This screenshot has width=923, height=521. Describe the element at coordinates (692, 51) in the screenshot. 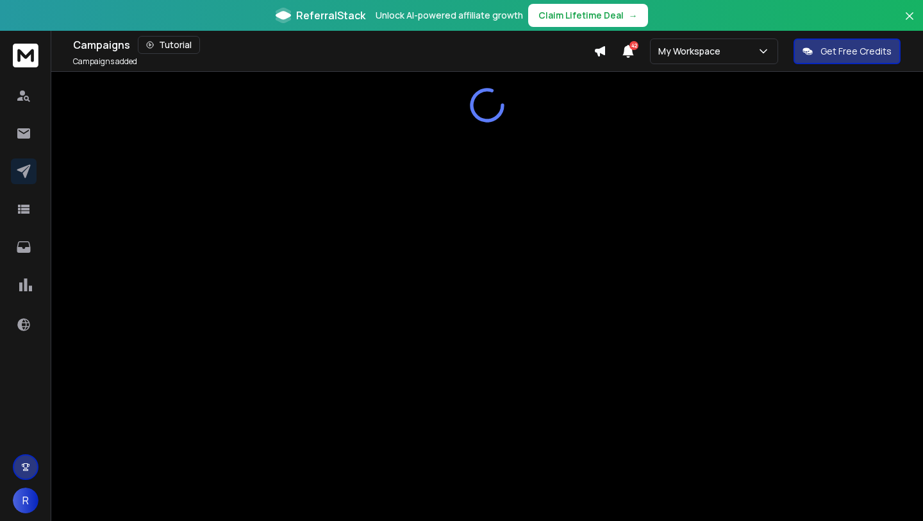

I see `p: My Workspace` at that location.